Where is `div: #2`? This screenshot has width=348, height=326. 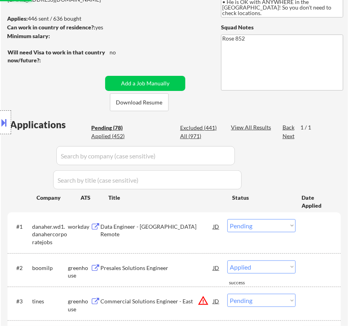
div: #2 is located at coordinates (21, 268).